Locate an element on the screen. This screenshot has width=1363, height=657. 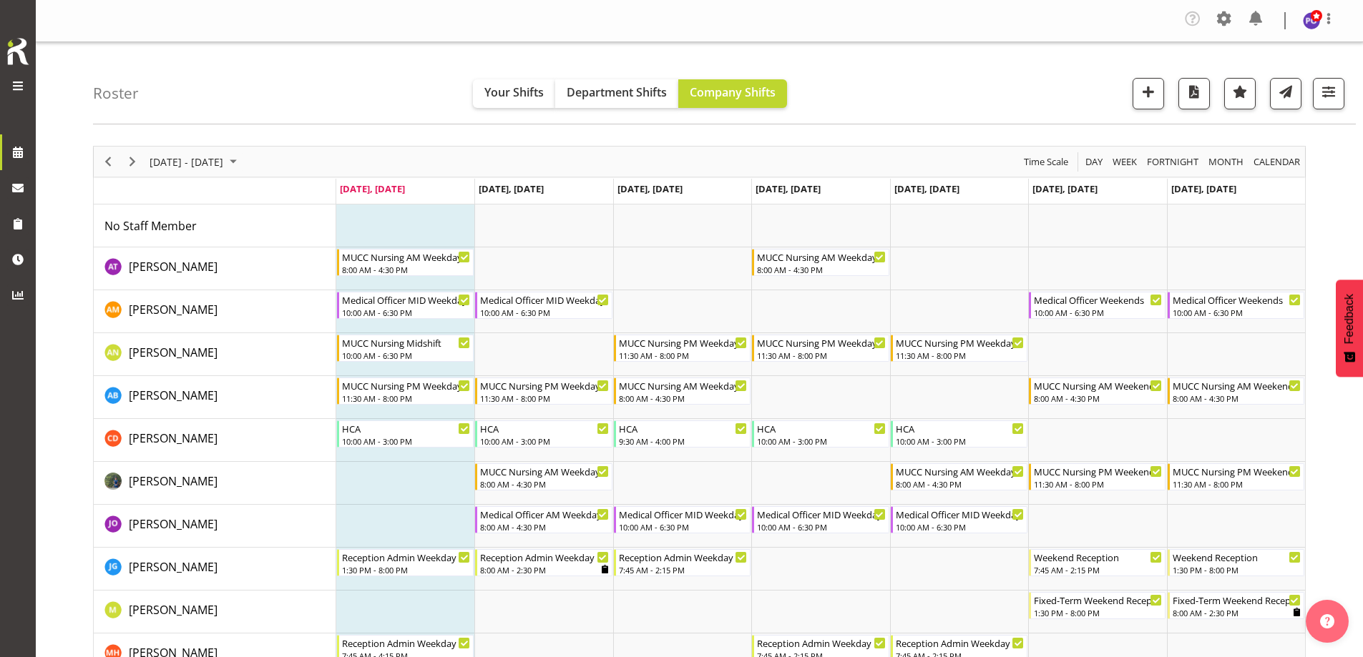
div: Agnes Tyson"s event - MUCC Nursing AM Weekday Begin From Thursday, September 4, 2025 at 8:00:00 A... is located at coordinates (820, 263).